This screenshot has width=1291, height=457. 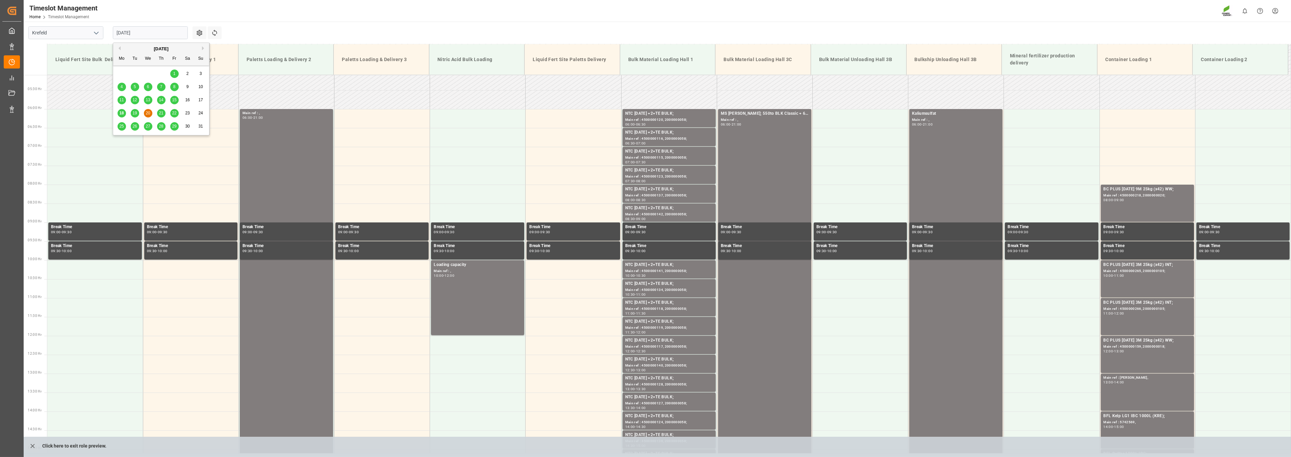 What do you see at coordinates (669, 215) in the screenshot?
I see `div: Main ref : 4500000142, 2000000058;` at bounding box center [669, 215].